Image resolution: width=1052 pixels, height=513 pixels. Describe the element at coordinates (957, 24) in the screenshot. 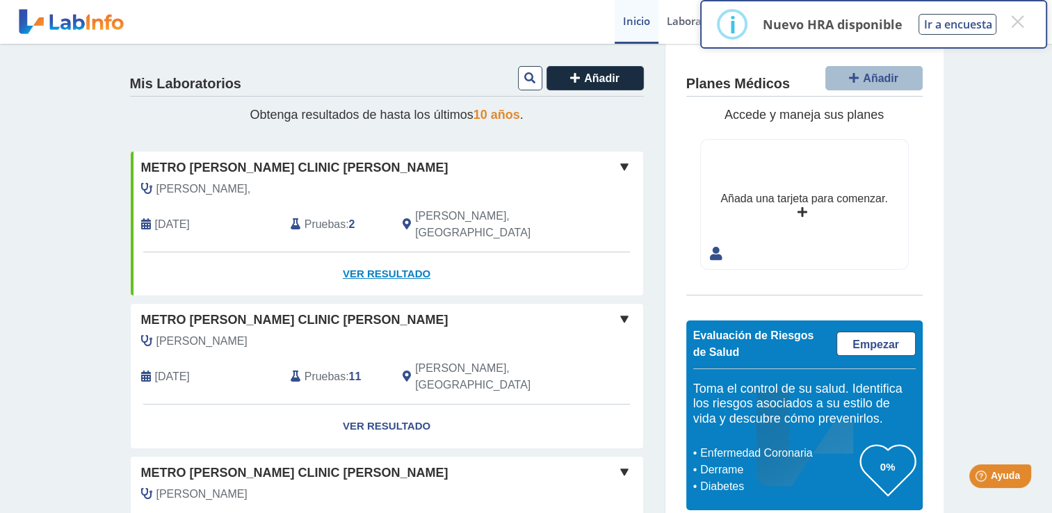

I see `button: Ir a encuesta` at that location.